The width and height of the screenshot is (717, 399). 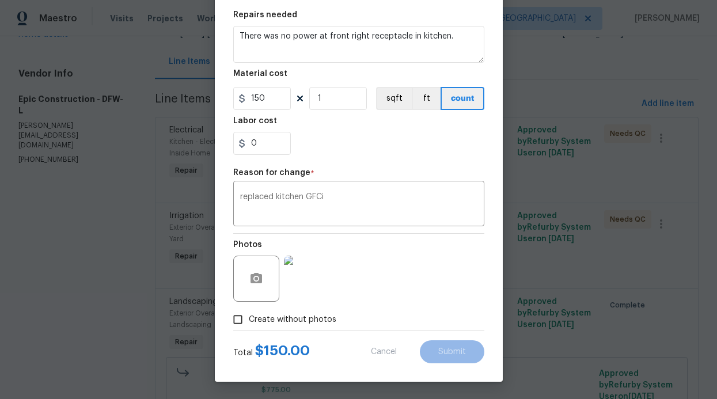 What do you see at coordinates (359, 205) in the screenshot?
I see `textarea: replaced kitchen GFCi` at bounding box center [359, 205].